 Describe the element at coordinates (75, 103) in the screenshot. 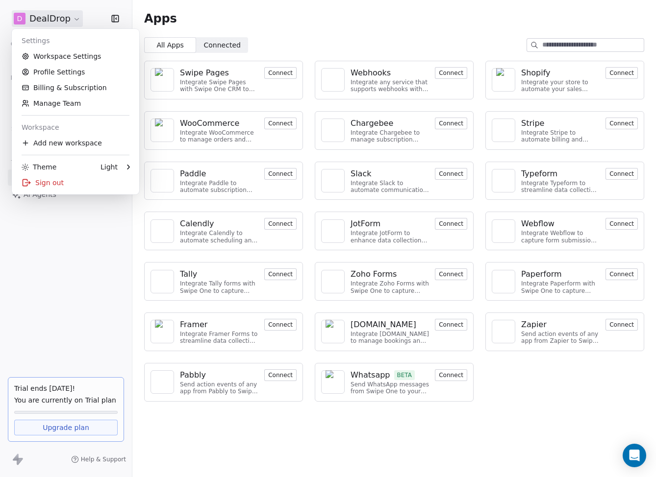

I see `a: Manage Team` at that location.